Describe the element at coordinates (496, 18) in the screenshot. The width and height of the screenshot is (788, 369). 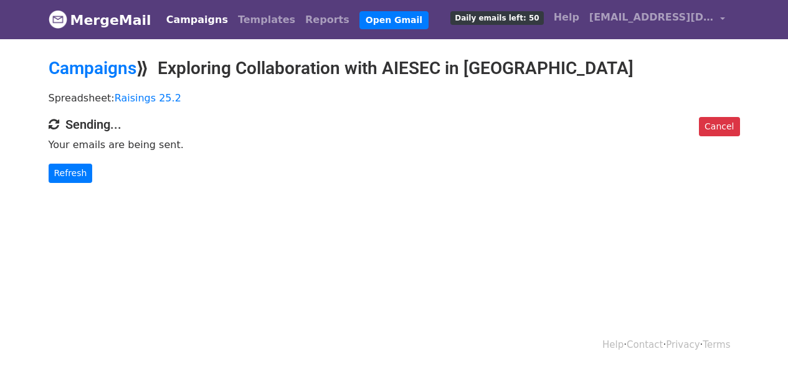
I see `span: Daily emails left: 50` at that location.